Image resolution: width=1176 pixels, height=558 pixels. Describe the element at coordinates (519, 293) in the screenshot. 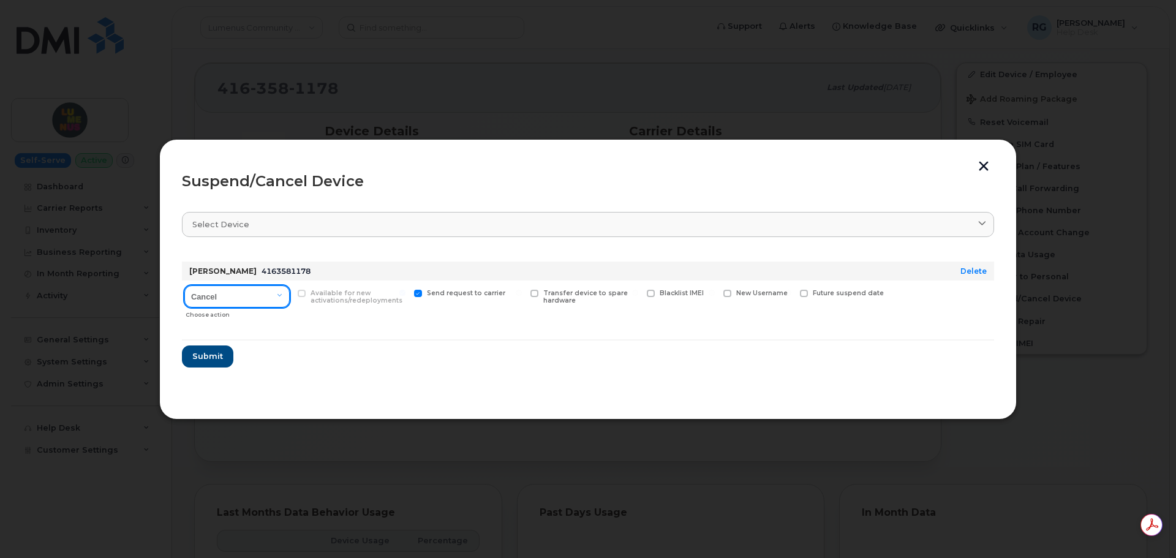

I see `input: Transfer device to spare hardware` at that location.